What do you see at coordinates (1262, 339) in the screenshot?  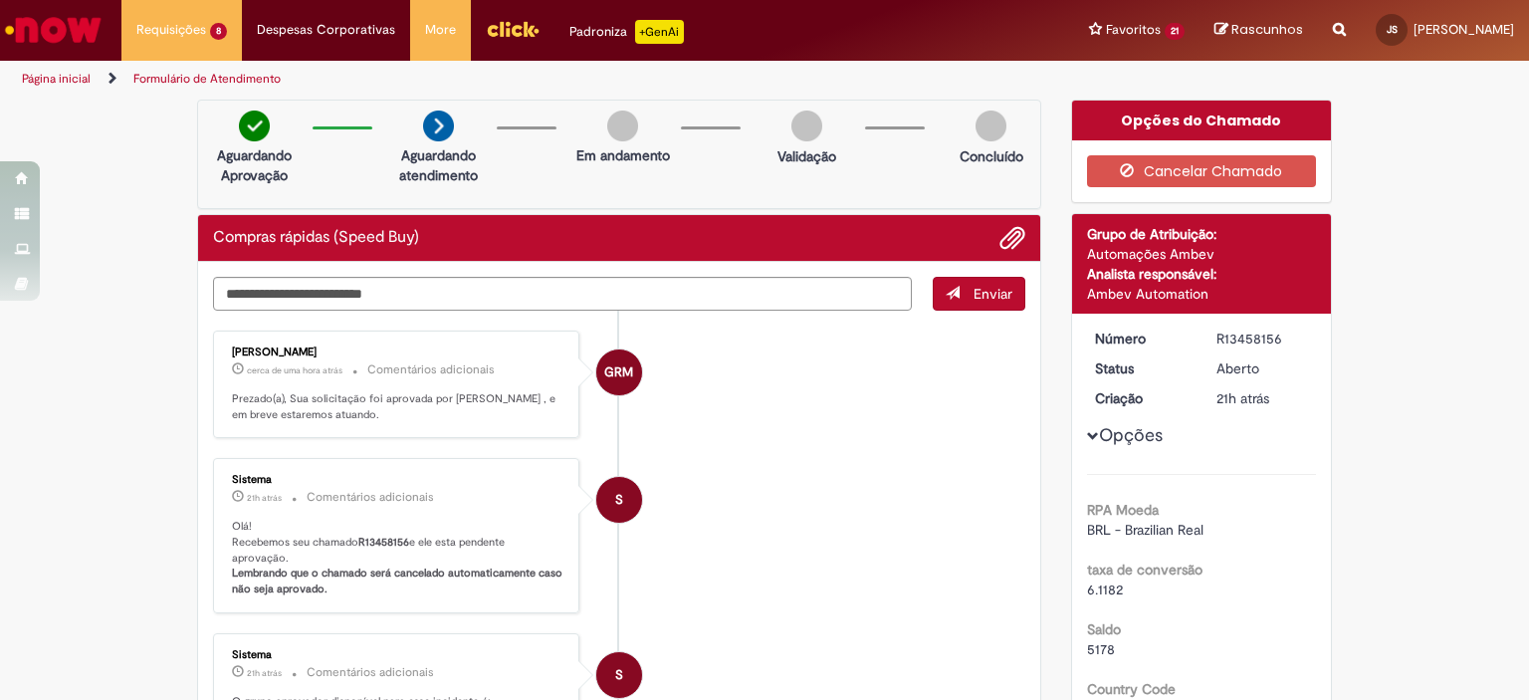 I see `div: R13458156` at bounding box center [1262, 339].